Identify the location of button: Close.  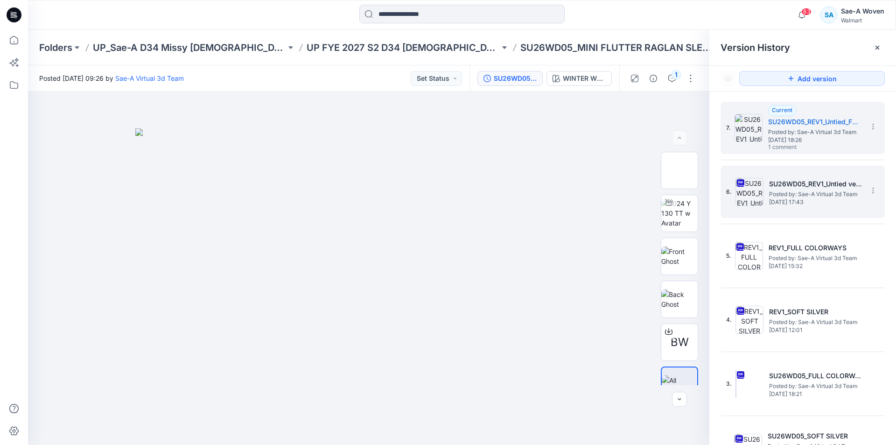
(877, 48).